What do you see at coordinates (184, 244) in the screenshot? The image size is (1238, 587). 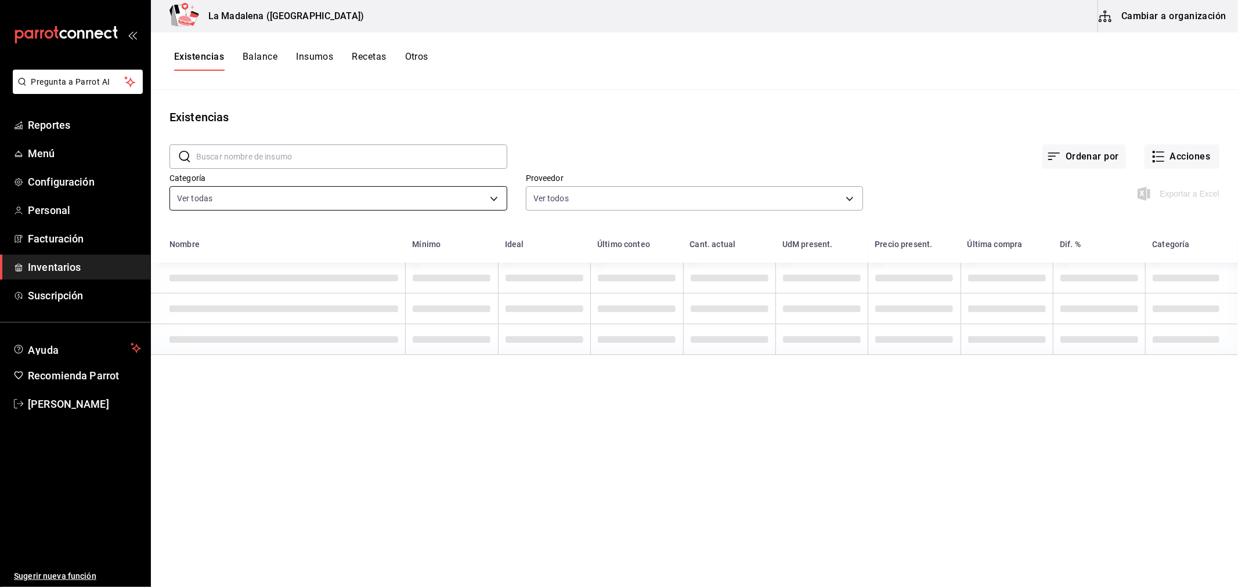 I see `div: Nombre` at bounding box center [184, 244].